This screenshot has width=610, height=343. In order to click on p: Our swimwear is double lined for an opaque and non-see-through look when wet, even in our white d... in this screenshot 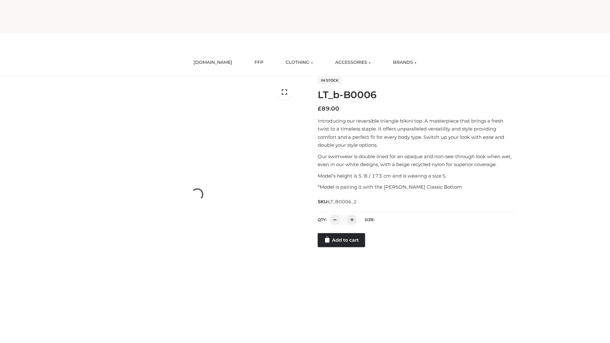, I will do `click(416, 160)`.